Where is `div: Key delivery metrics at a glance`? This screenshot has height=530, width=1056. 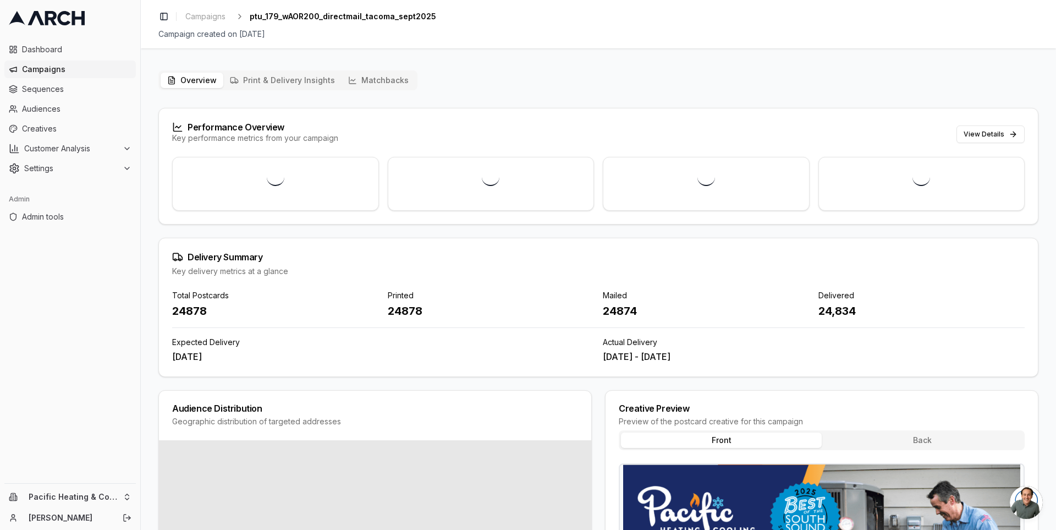 div: Key delivery metrics at a glance is located at coordinates (599, 271).